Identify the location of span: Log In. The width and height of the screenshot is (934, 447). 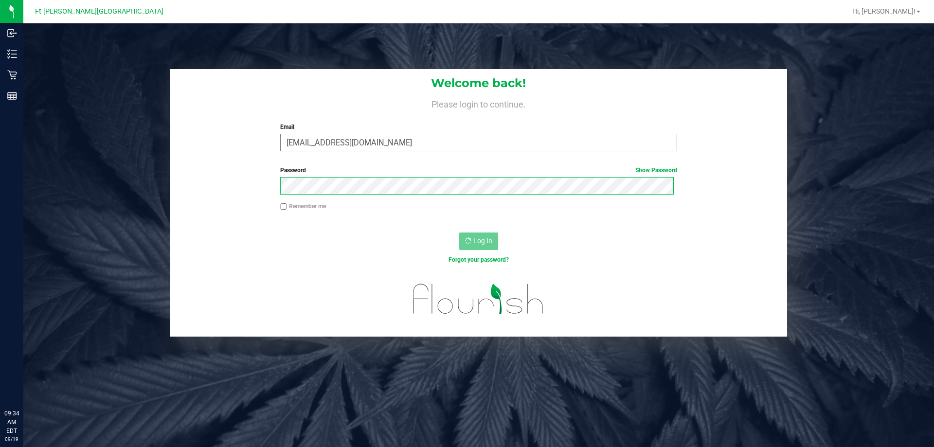
(483, 241).